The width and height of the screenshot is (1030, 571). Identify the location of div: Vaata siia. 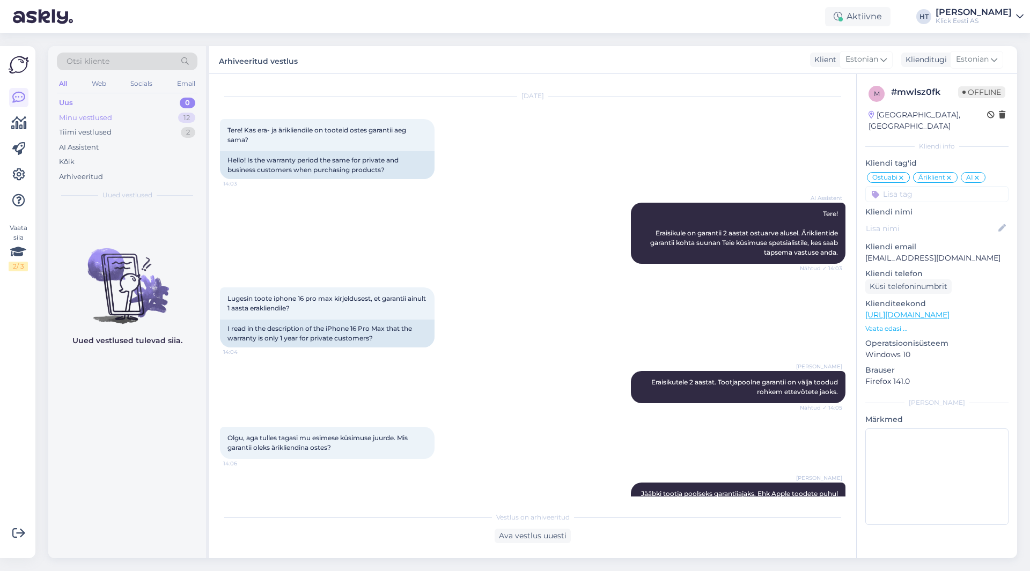
(18, 247).